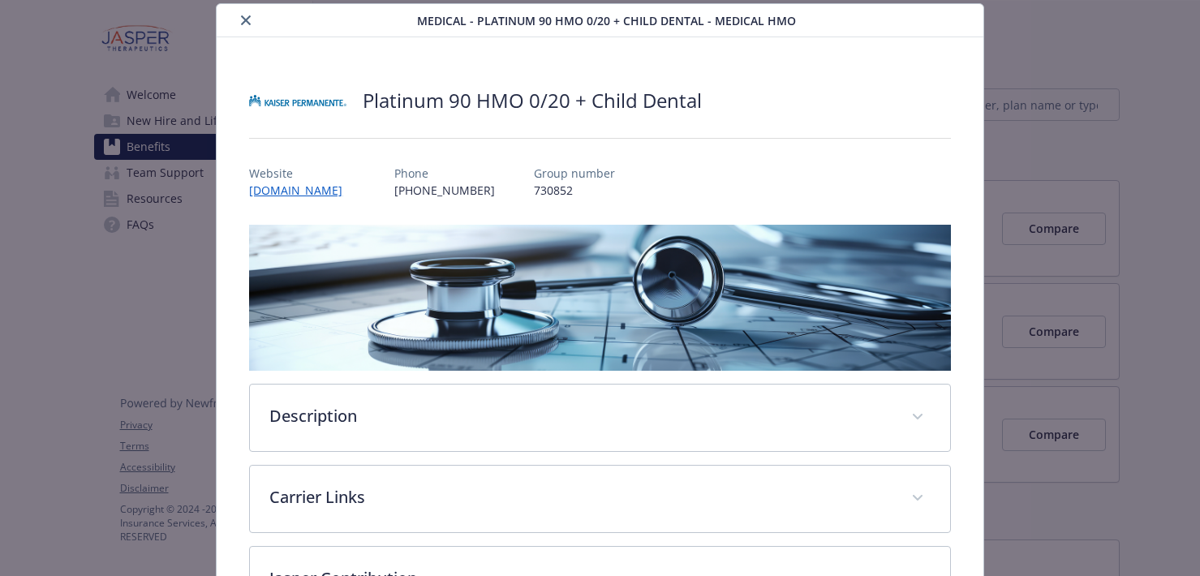 This screenshot has width=1200, height=576. What do you see at coordinates (532, 101) in the screenshot?
I see `h2: Platinum 90 HMO 0/20 + Child Dental` at bounding box center [532, 101].